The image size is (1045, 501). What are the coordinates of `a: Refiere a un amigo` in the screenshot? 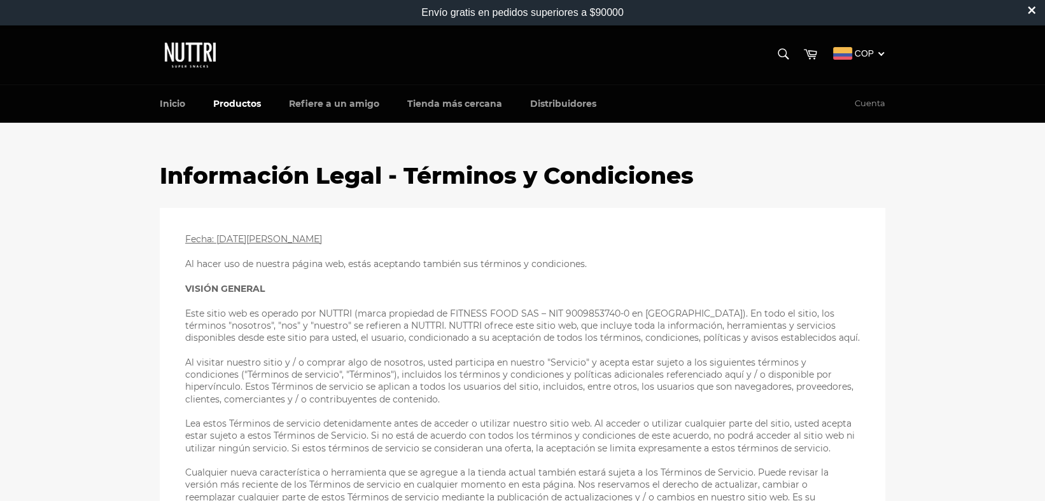 It's located at (334, 104).